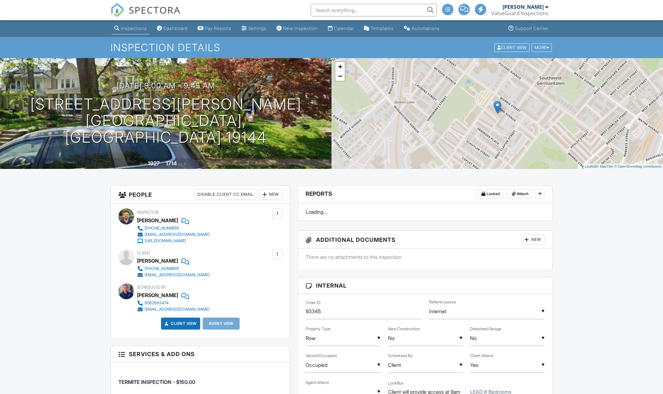 Image resolution: width=663 pixels, height=394 pixels. Describe the element at coordinates (331, 47) in the screenshot. I see `h1: Inspection Details` at that location.